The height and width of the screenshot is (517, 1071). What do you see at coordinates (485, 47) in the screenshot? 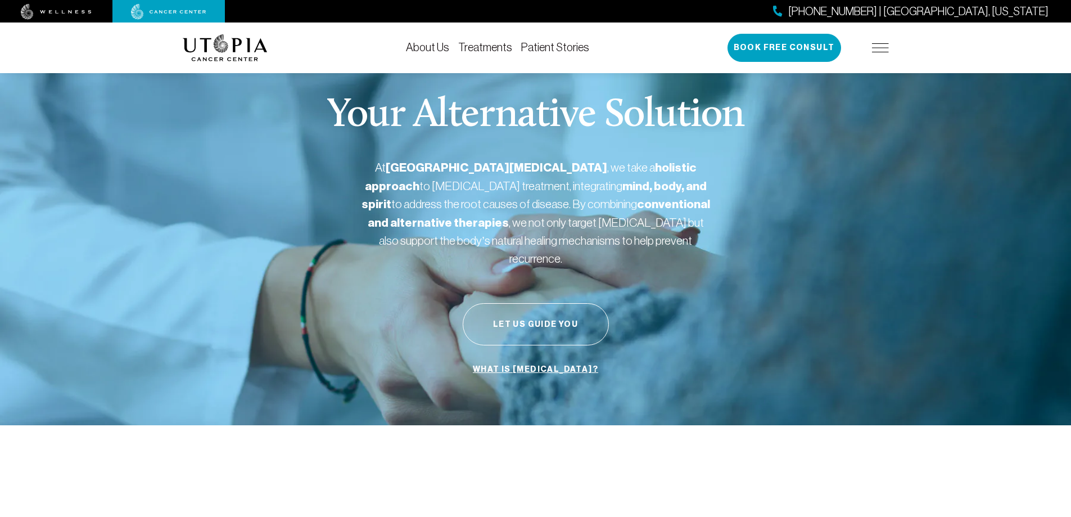
I see `a: Treatments` at bounding box center [485, 47].